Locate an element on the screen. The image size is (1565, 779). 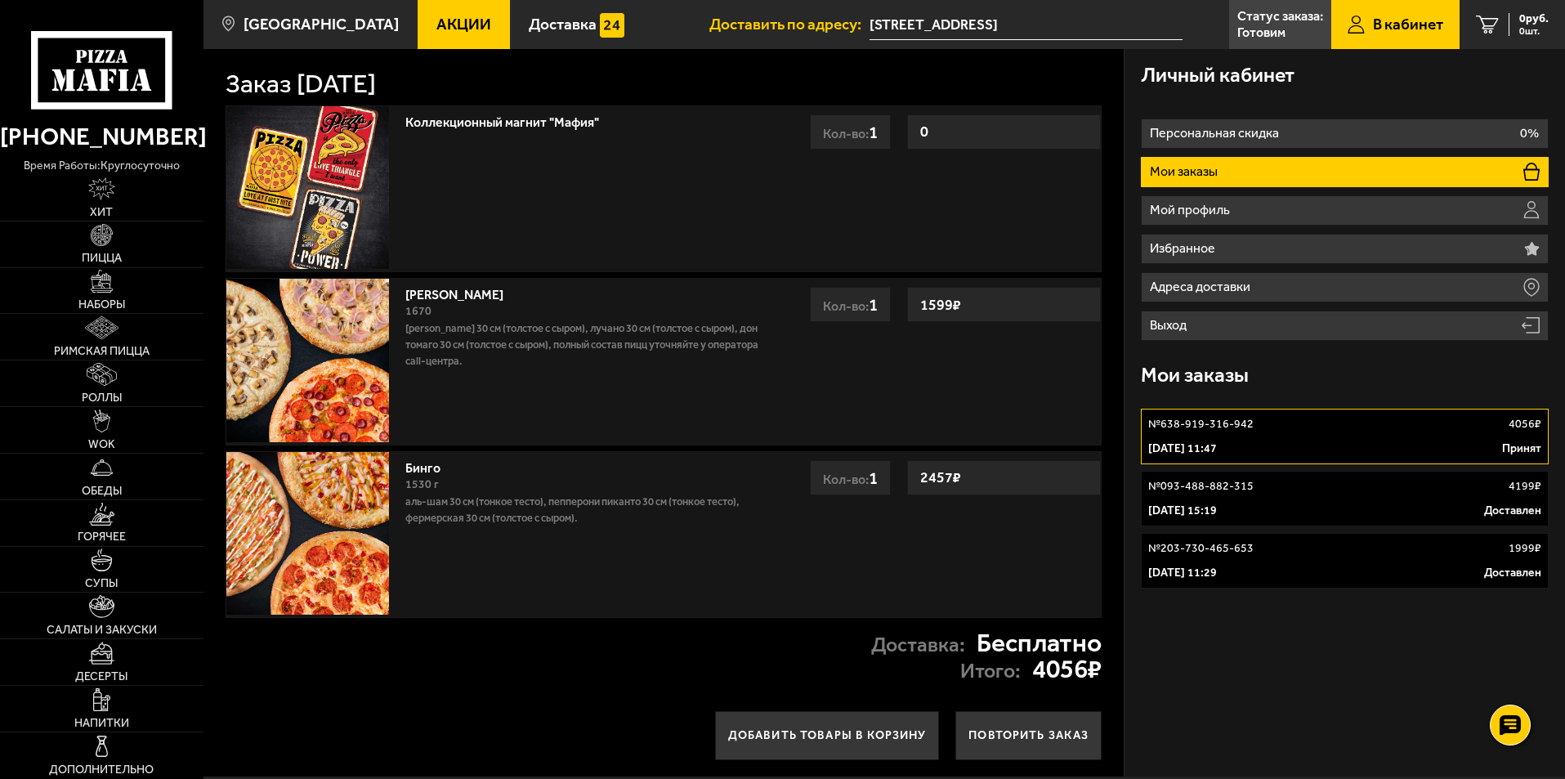
p: 4199 ₽ is located at coordinates (1525, 486).